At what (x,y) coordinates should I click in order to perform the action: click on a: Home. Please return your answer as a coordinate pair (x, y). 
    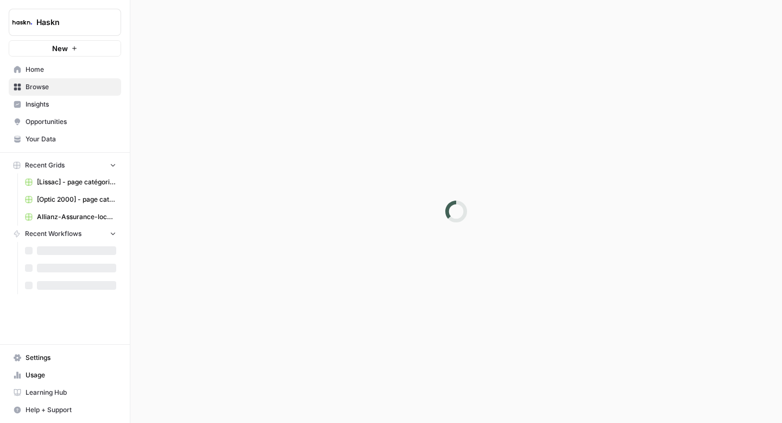
    Looking at the image, I should click on (65, 70).